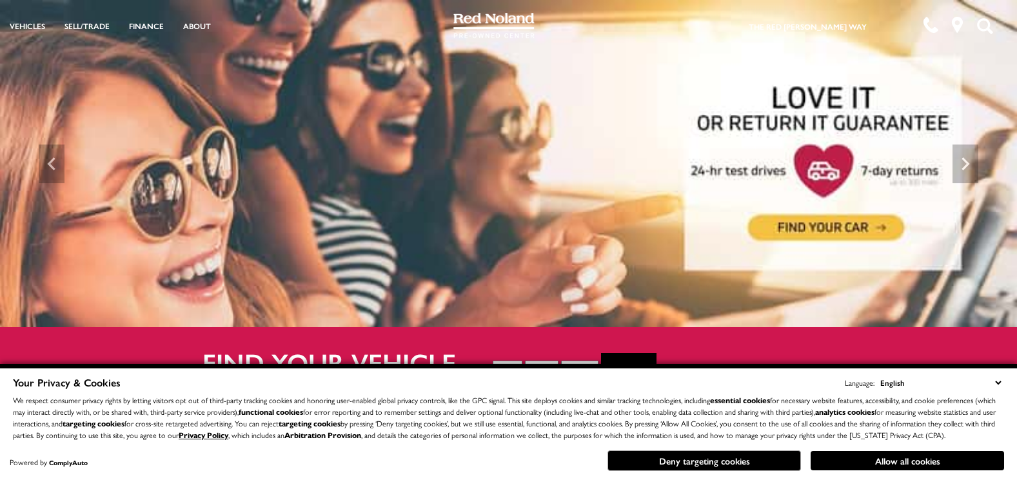 The image size is (1017, 480). Describe the element at coordinates (323, 435) in the screenshot. I see `strong: Arbitration Provision` at that location.